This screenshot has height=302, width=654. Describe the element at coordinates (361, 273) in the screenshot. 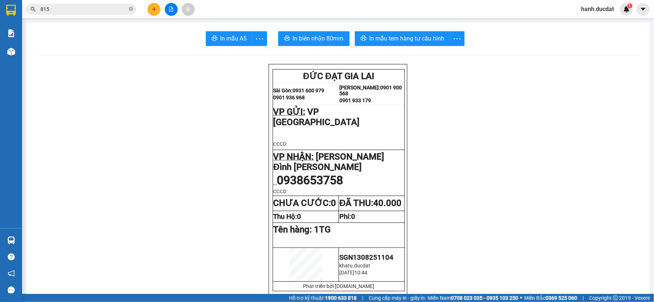

I see `span: 10:44` at that location.